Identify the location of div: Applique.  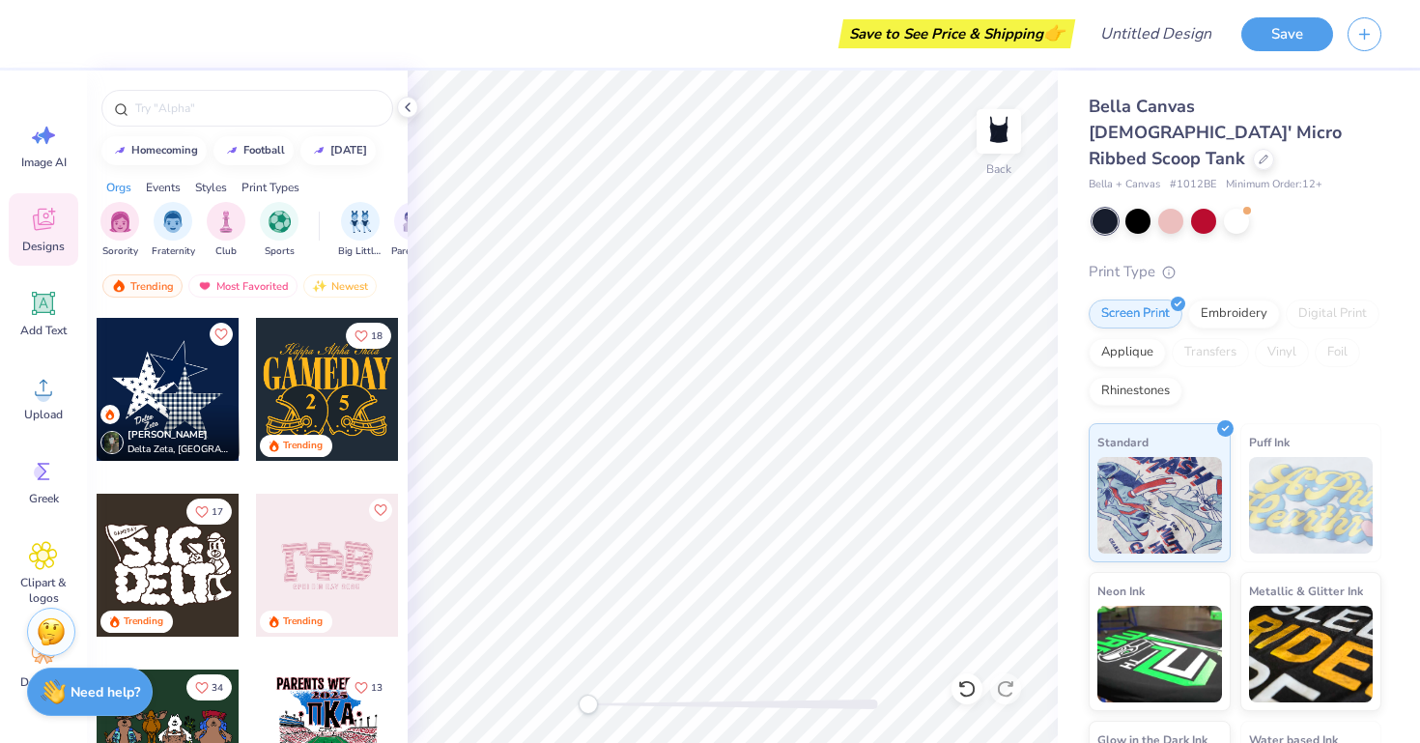
(1128, 353).